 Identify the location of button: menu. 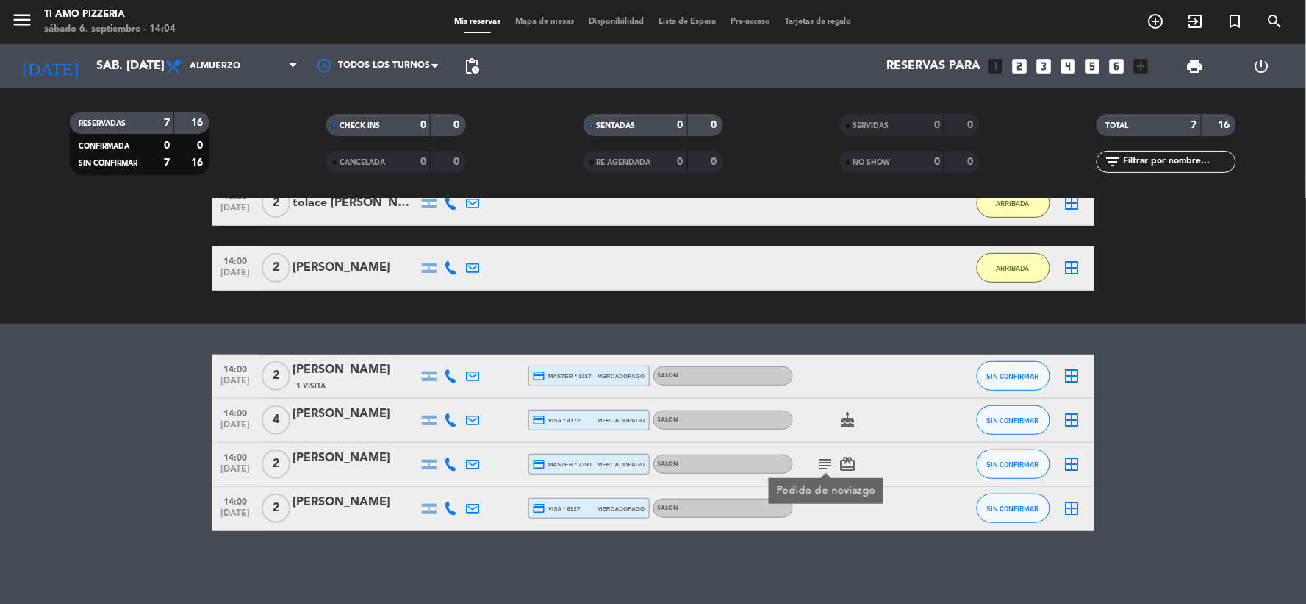
(22, 22).